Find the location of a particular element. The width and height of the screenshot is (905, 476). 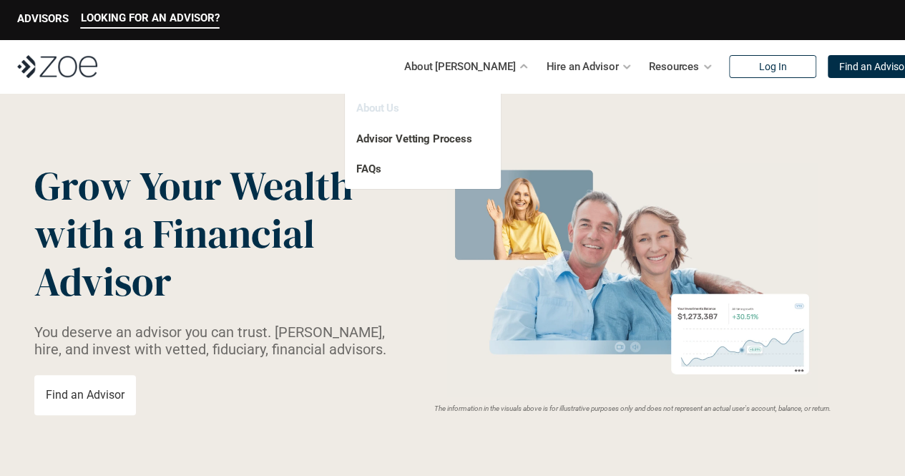

a: Log In is located at coordinates (773, 67).